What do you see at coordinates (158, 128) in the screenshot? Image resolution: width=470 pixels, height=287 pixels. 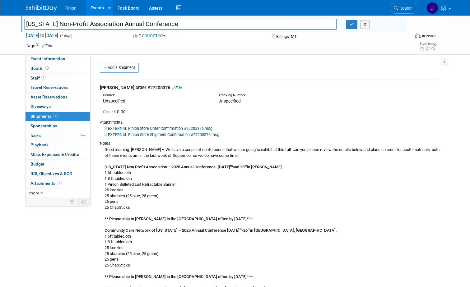 I see `a: EXTERNAL Pinion Store Order Confirmation #27205376.msg` at bounding box center [158, 128].